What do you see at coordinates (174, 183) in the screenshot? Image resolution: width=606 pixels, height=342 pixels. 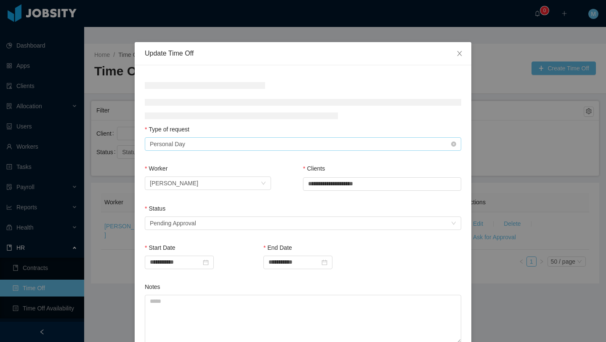 I see `div: Eduardo Marcon` at bounding box center [174, 183].